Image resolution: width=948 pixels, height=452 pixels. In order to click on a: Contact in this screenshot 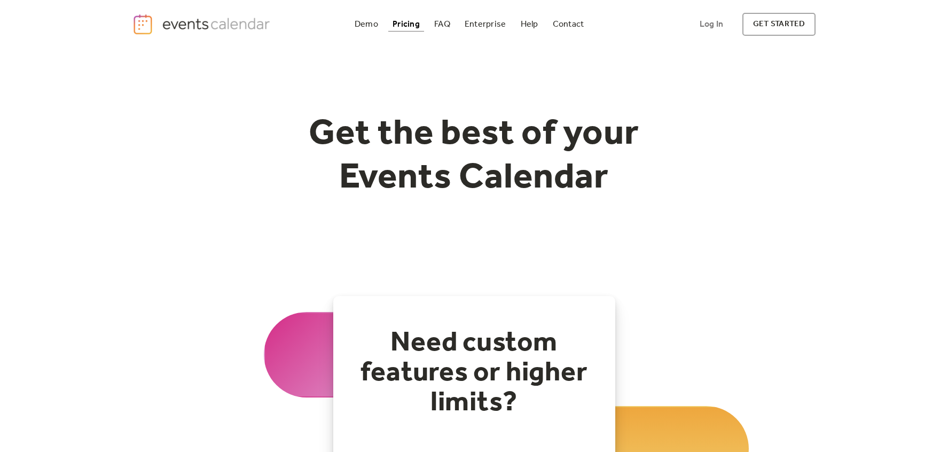, I will do `click(568, 24)`.